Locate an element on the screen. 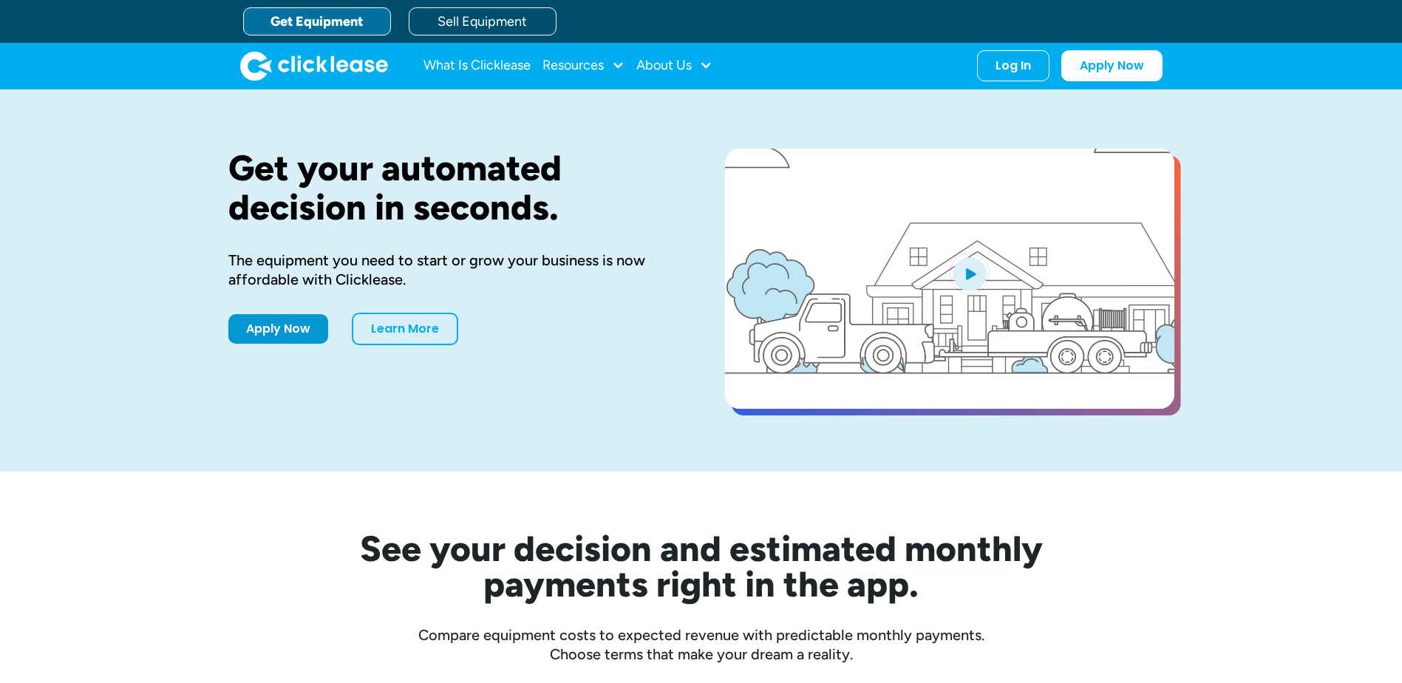 Image resolution: width=1402 pixels, height=683 pixels. a: home is located at coordinates (314, 66).